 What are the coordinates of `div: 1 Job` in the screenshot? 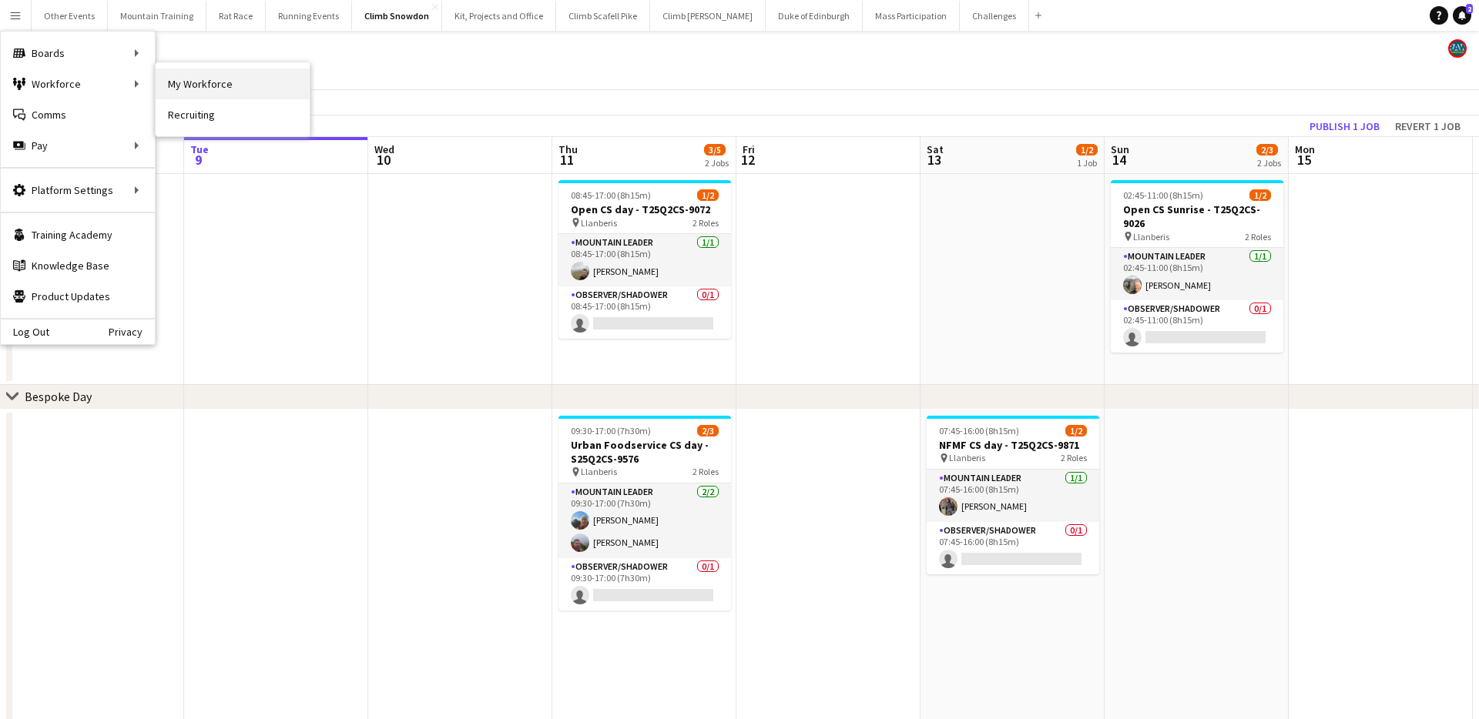 It's located at (1087, 163).